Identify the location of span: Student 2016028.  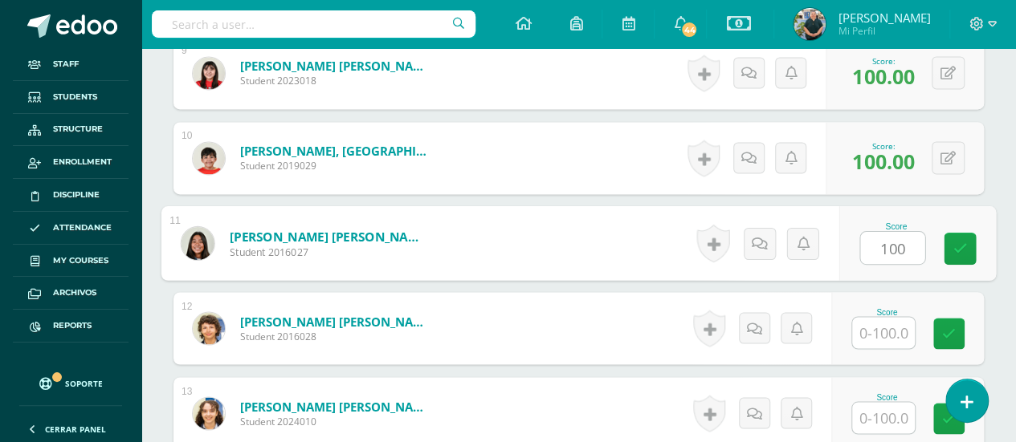
(336, 336).